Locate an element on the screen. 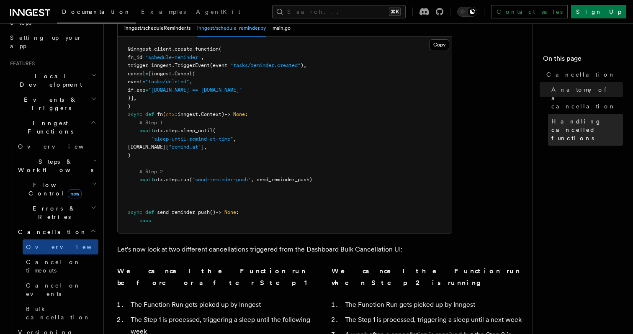 The image size is (633, 334). span: # Step 1 is located at coordinates (151, 123).